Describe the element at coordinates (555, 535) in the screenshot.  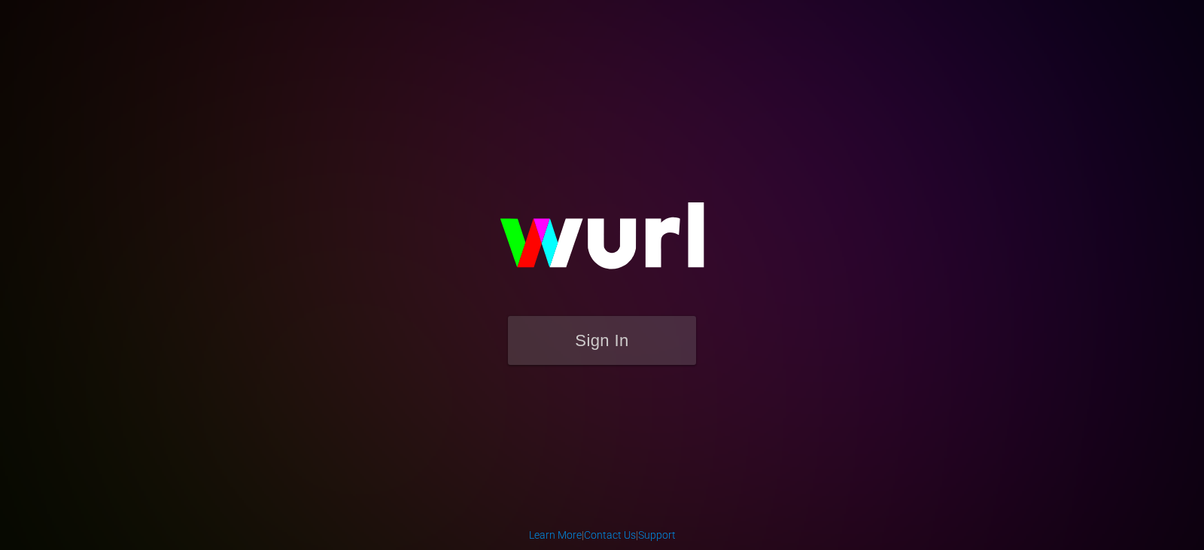
I see `a: Learn More` at that location.